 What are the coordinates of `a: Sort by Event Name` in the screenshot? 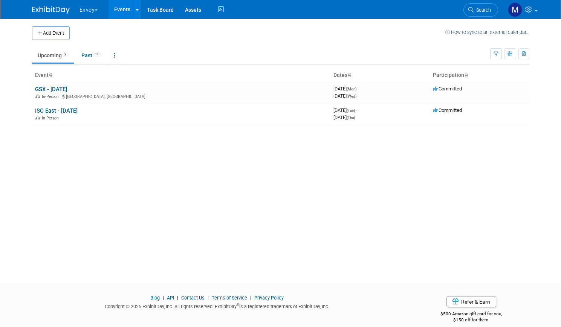 It's located at (50, 75).